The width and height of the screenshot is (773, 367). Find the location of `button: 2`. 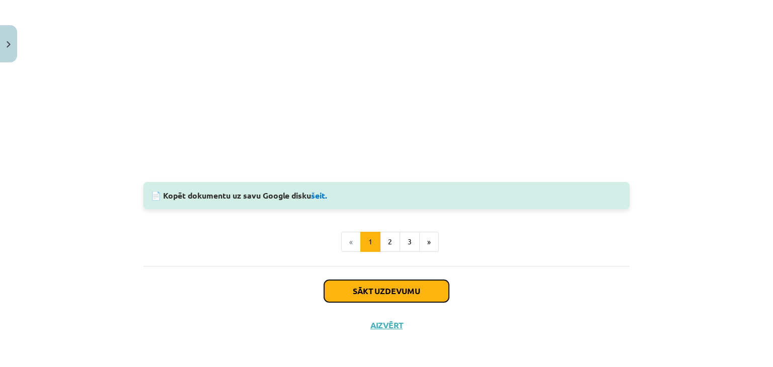

button: 2 is located at coordinates (390, 242).